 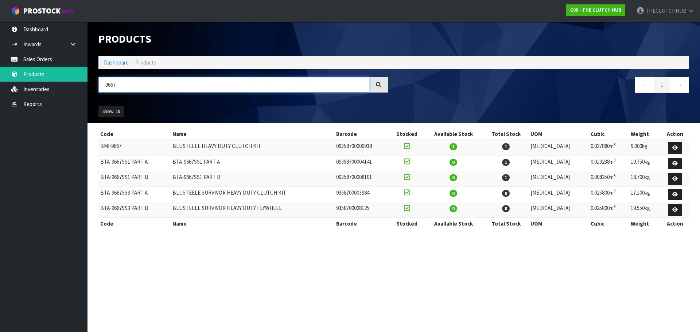 What do you see at coordinates (15, 11) in the screenshot?
I see `img: cube-alt.png` at bounding box center [15, 11].